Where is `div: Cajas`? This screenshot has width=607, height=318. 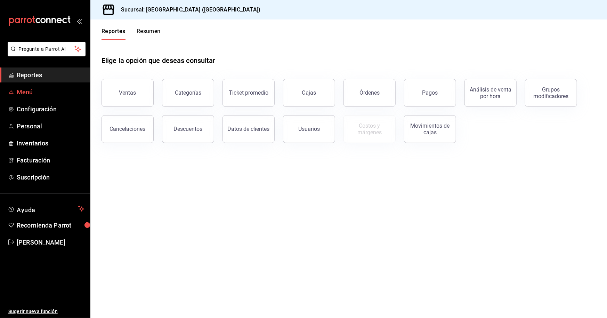 div: Cajas is located at coordinates (309, 93).